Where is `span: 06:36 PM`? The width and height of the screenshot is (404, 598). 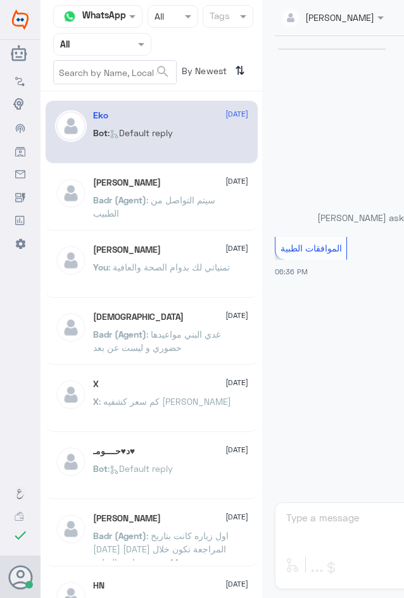
span: 06:36 PM is located at coordinates (292, 271).